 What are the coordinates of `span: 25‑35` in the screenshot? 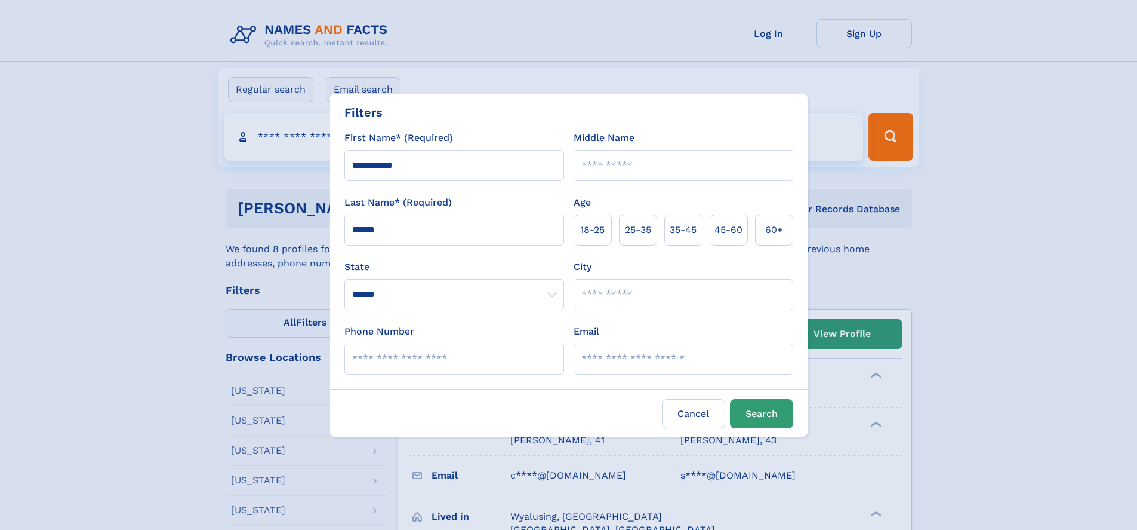 It's located at (638, 230).